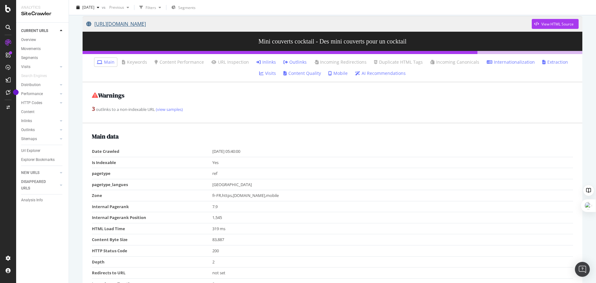 This screenshot has width=596, height=283. Describe the element at coordinates (340, 62) in the screenshot. I see `a: Incoming Redirections` at that location.